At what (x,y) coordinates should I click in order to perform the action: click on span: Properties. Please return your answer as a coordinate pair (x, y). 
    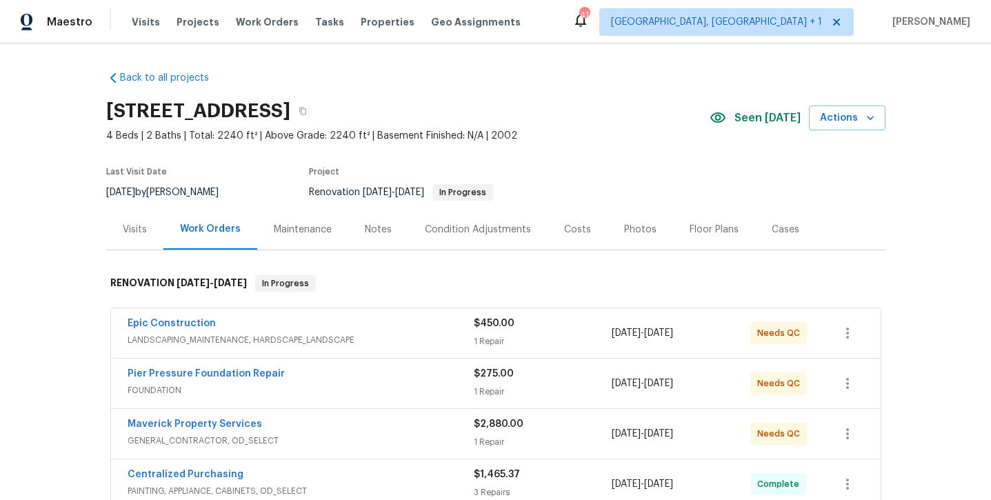
    Looking at the image, I should click on (388, 22).